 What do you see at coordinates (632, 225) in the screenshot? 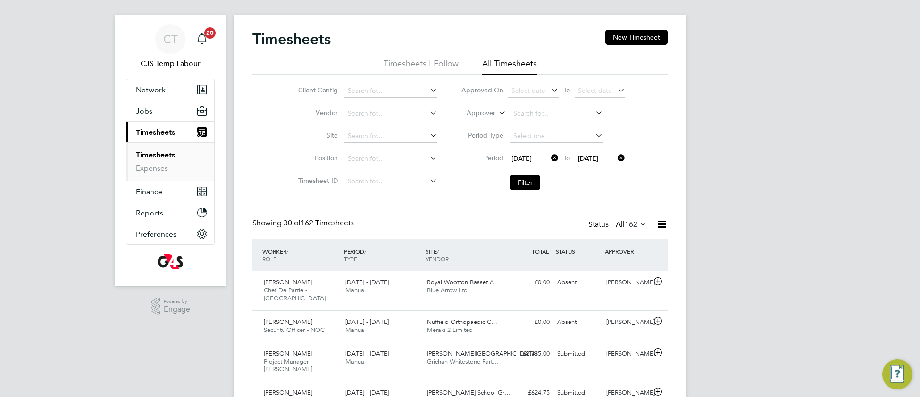
I see `label: All` at bounding box center [632, 225].